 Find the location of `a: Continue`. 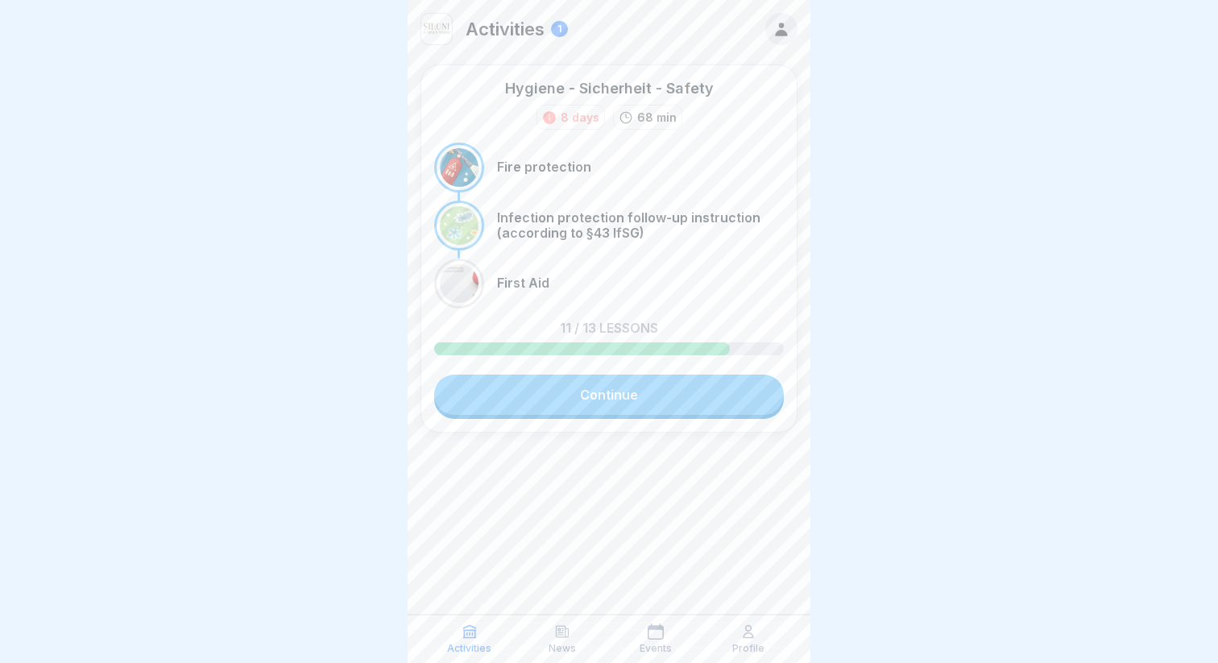

a: Continue is located at coordinates (609, 395).